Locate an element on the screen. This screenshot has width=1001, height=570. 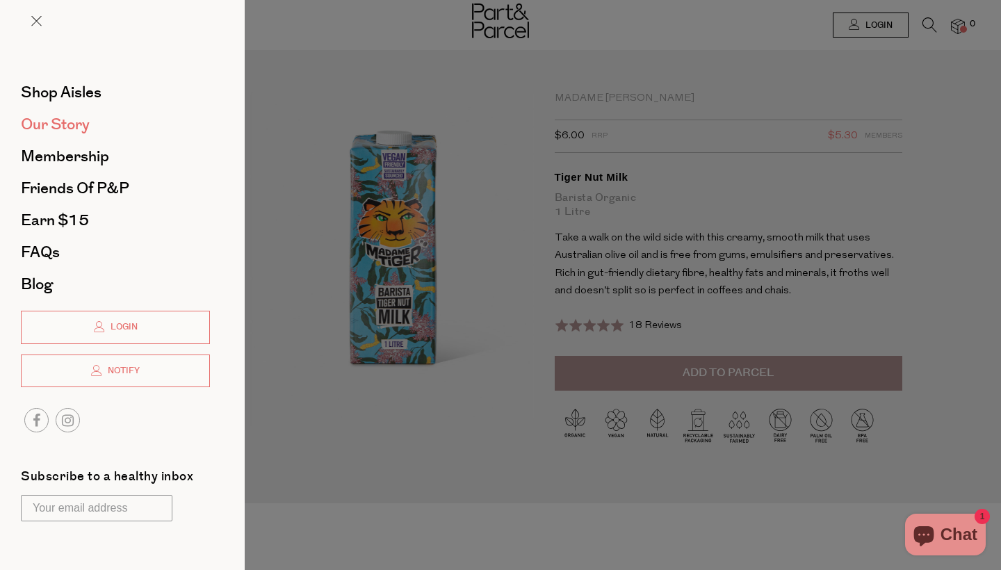
a: Blog is located at coordinates (115, 284).